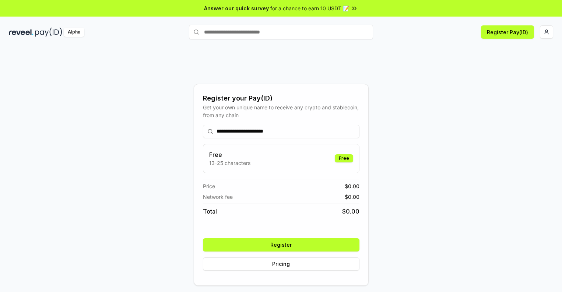 The image size is (562, 292). What do you see at coordinates (21, 32) in the screenshot?
I see `img: reveel_dark` at bounding box center [21, 32].